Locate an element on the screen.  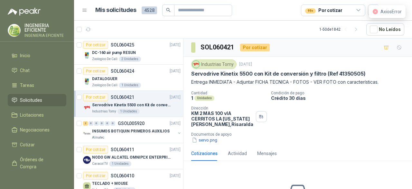
p: DATALOGUER is located at coordinates (105, 79).